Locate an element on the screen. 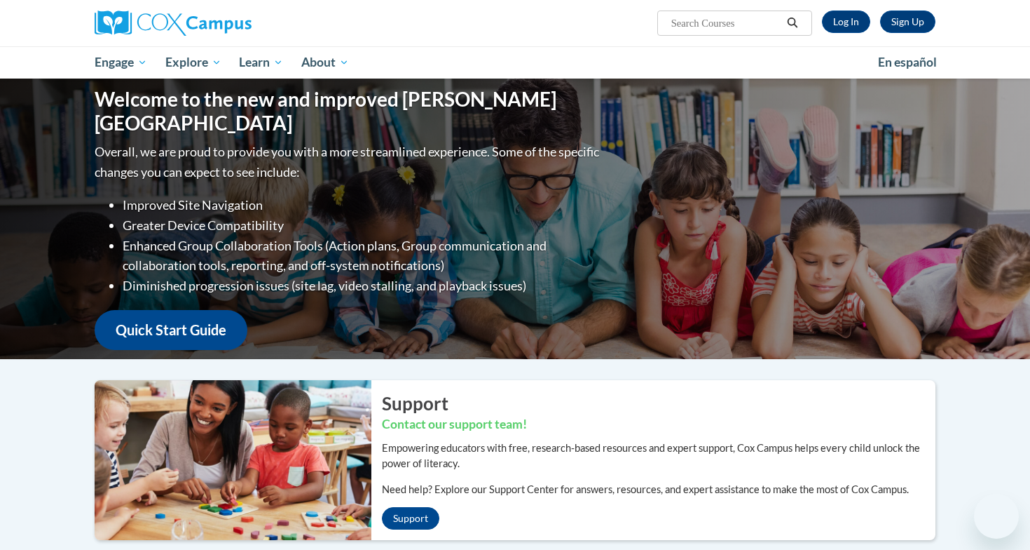 This screenshot has height=550, width=1030. li: Enhanced Group Collaboration Tools (Action plans, Group communication and collaboration tools, re... is located at coordinates (362, 256).